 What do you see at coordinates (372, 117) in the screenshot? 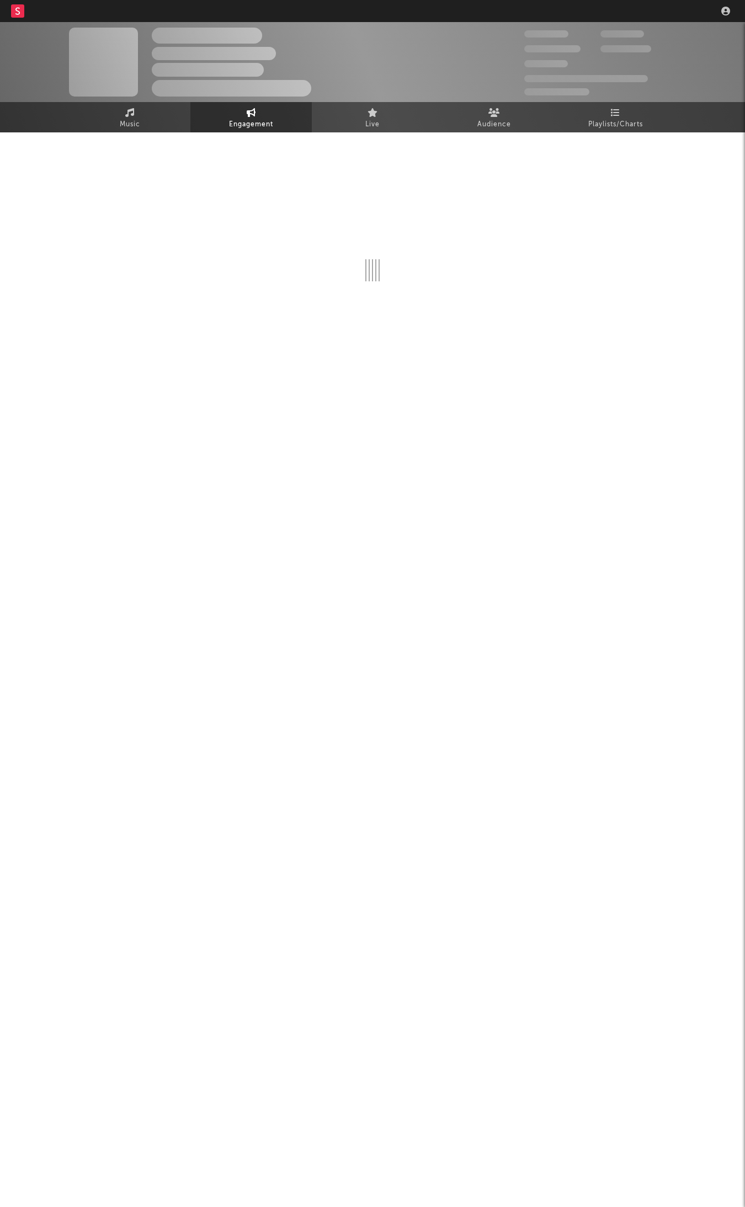
I see `a: Live` at bounding box center [372, 117].